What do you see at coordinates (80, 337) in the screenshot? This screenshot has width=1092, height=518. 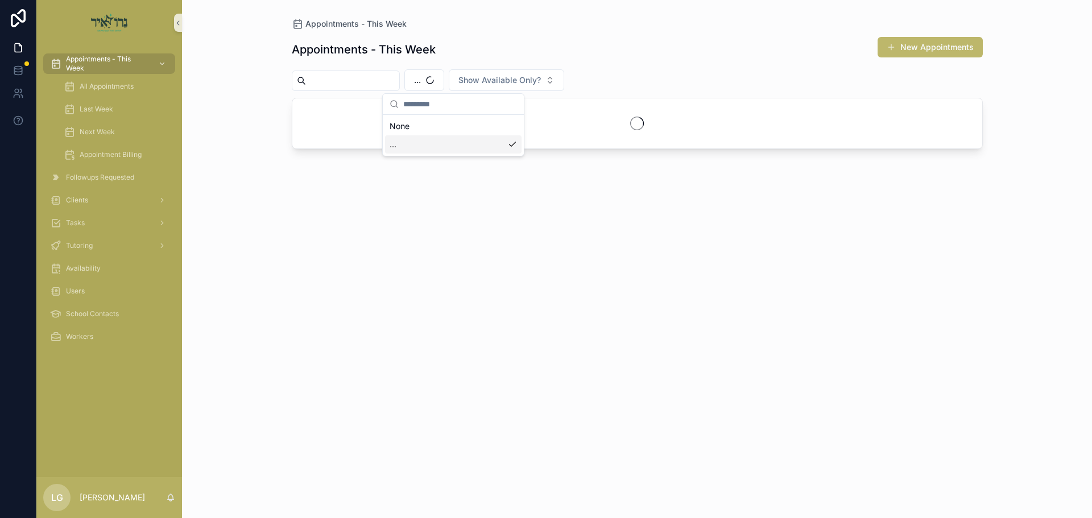 I see `span: Workers` at bounding box center [80, 337].